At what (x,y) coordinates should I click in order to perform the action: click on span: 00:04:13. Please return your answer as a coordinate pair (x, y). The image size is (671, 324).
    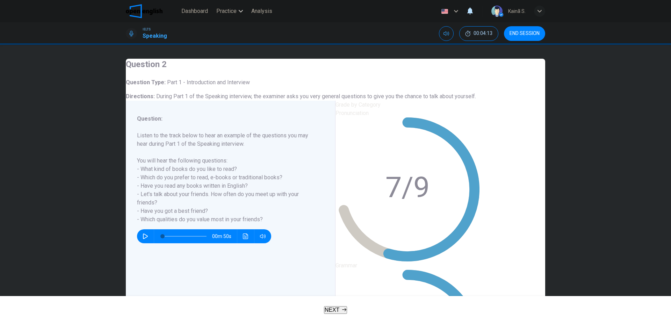
    Looking at the image, I should click on (483, 34).